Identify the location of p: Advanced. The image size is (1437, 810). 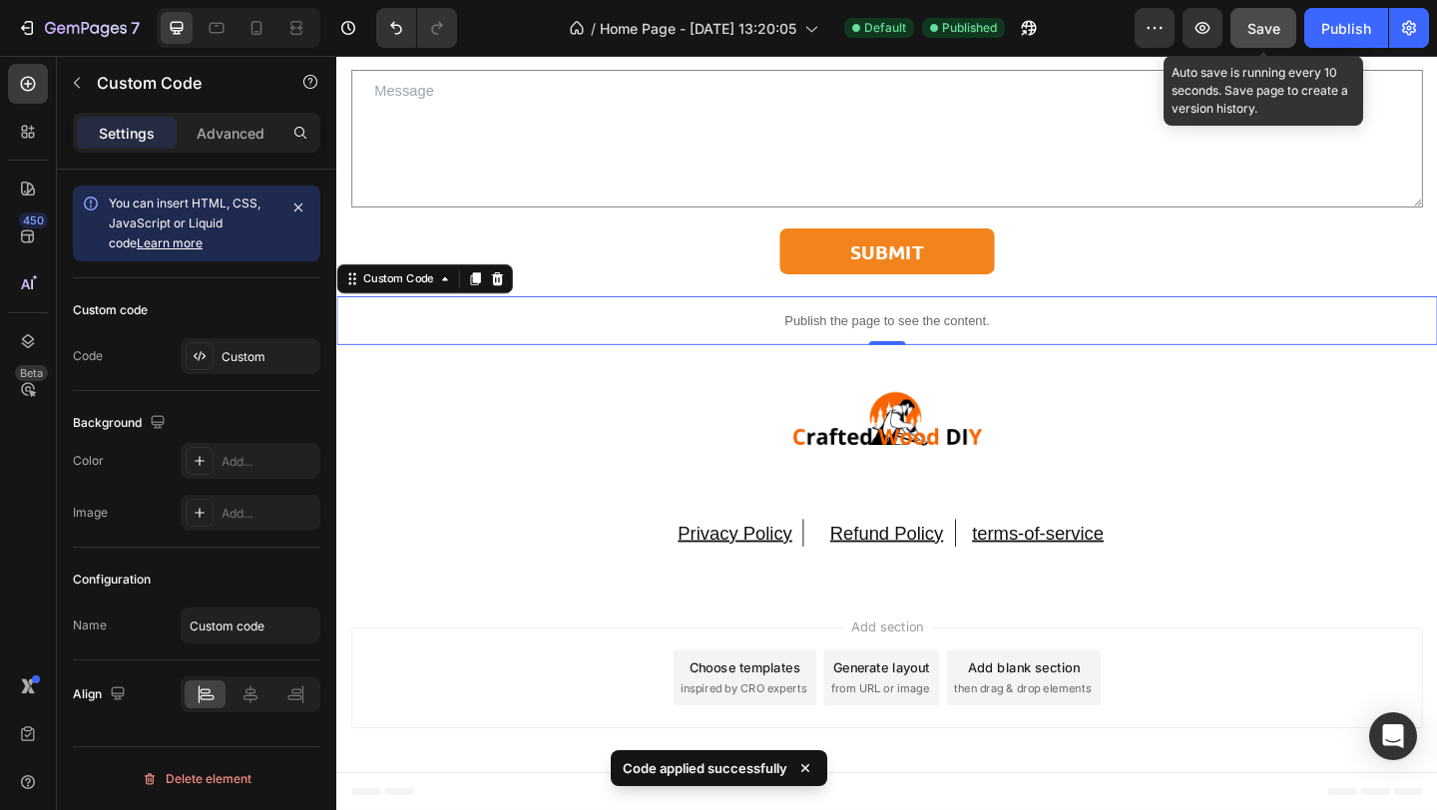
(231, 133).